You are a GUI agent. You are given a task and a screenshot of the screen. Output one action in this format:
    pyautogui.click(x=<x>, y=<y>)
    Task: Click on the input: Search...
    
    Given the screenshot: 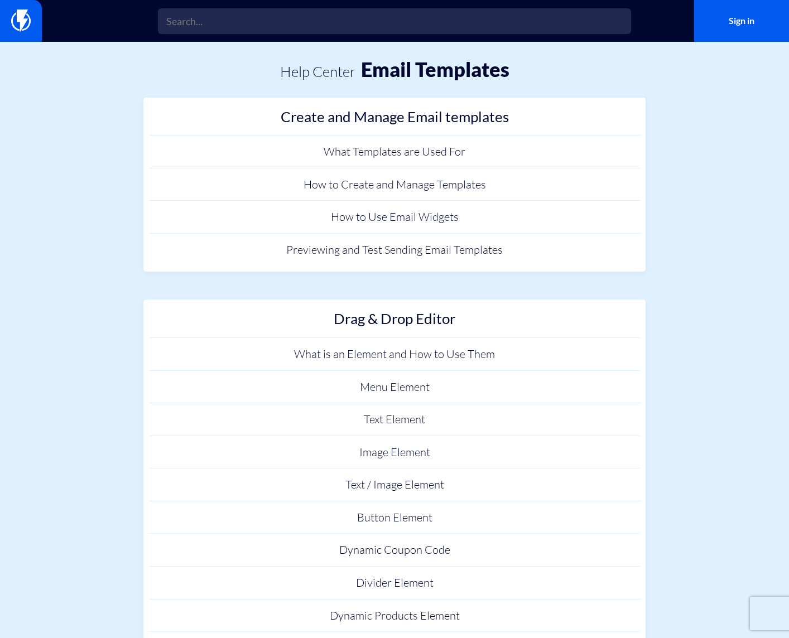 What is the action you would take?
    pyautogui.click(x=395, y=21)
    